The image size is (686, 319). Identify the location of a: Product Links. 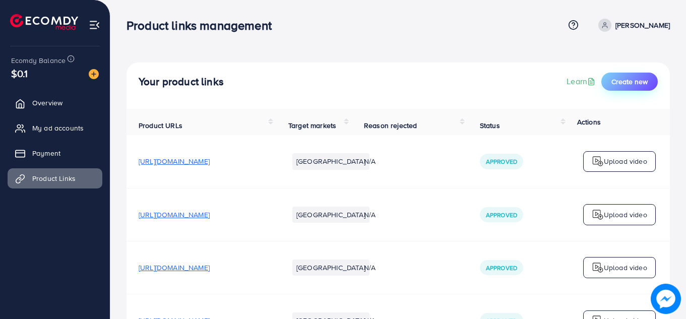
(55, 178).